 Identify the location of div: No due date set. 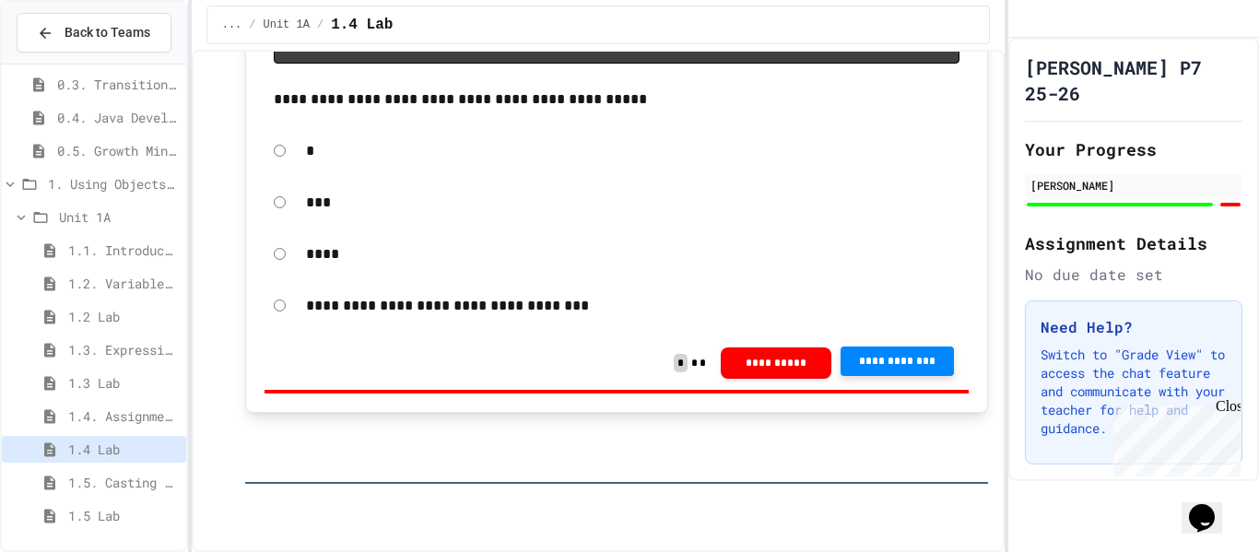
(1134, 275).